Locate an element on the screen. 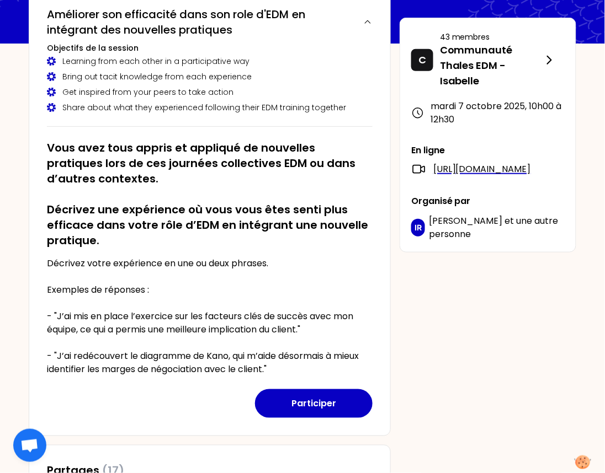  p: IR is located at coordinates (418, 228).